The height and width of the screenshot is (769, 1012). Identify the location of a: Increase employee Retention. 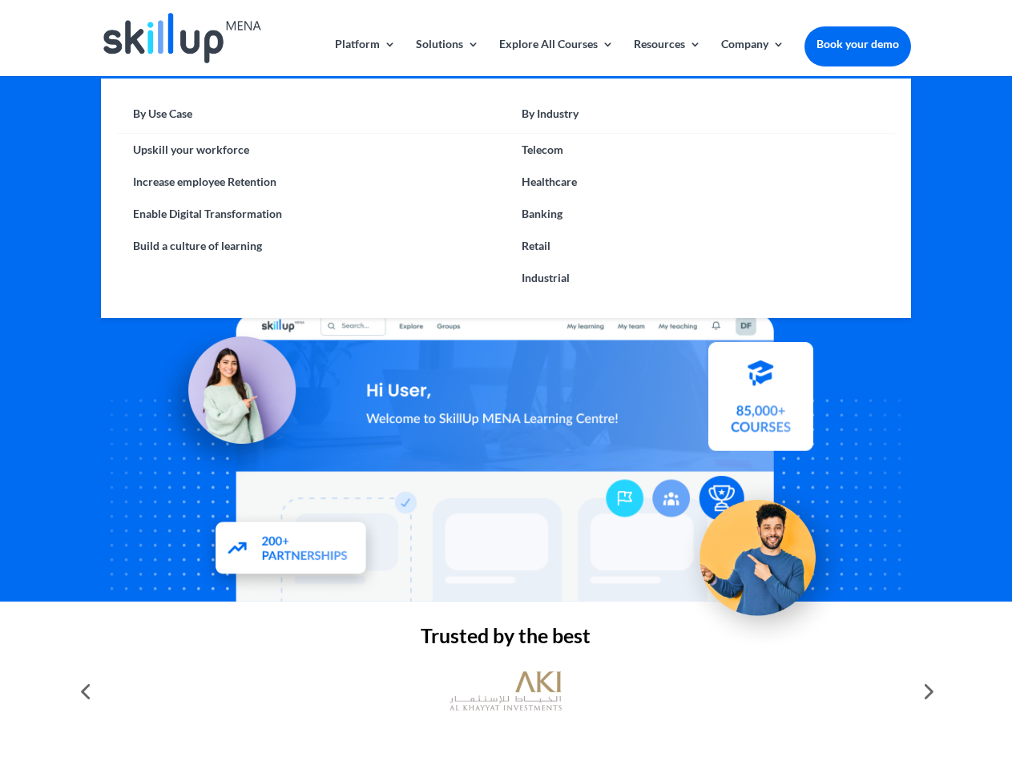
(311, 182).